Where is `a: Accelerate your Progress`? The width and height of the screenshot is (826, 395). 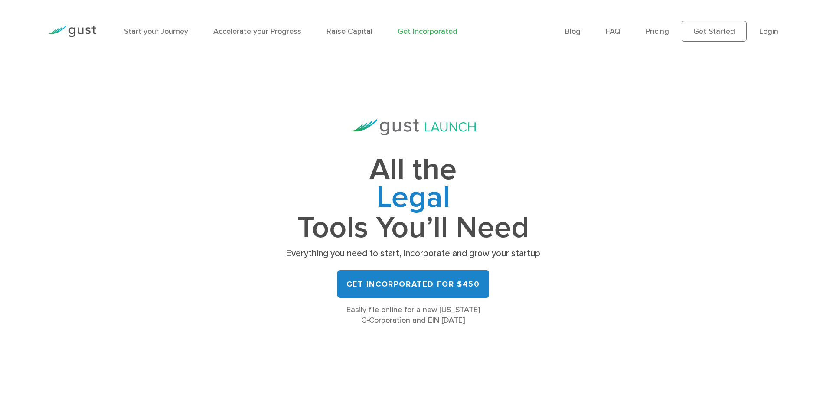
a: Accelerate your Progress is located at coordinates (257, 31).